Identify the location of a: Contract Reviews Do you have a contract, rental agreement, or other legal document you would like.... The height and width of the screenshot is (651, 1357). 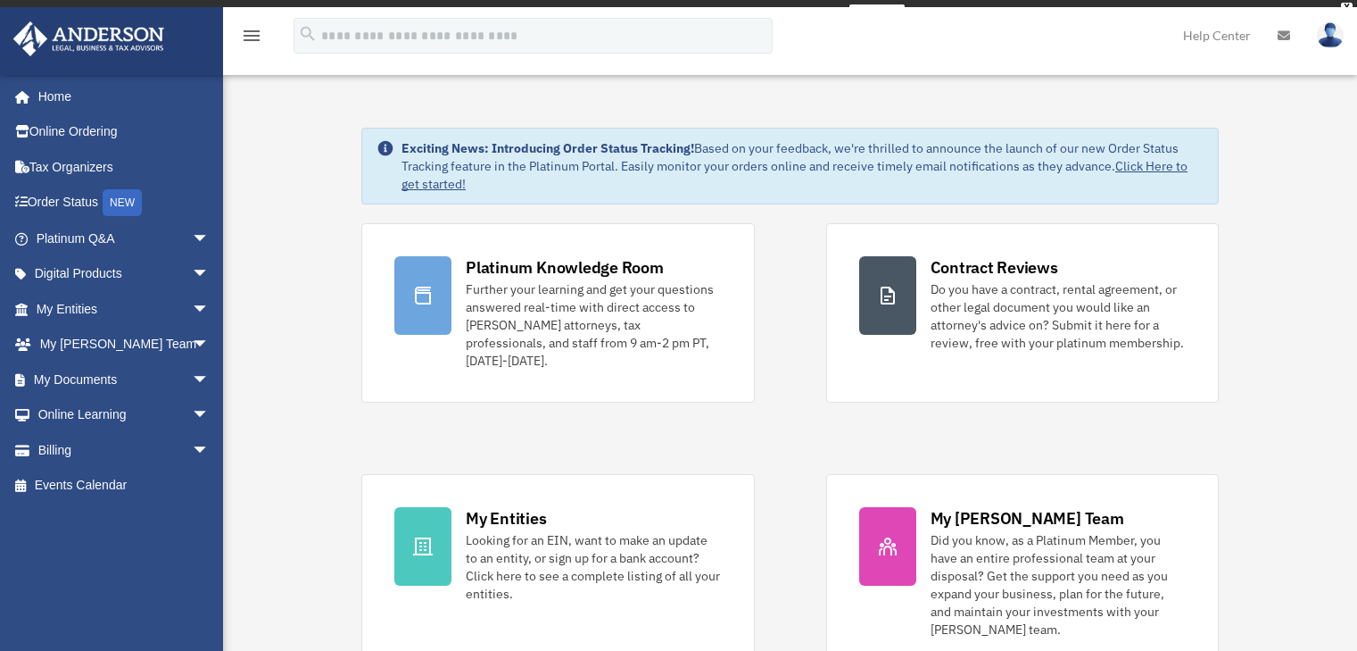
(1023, 312).